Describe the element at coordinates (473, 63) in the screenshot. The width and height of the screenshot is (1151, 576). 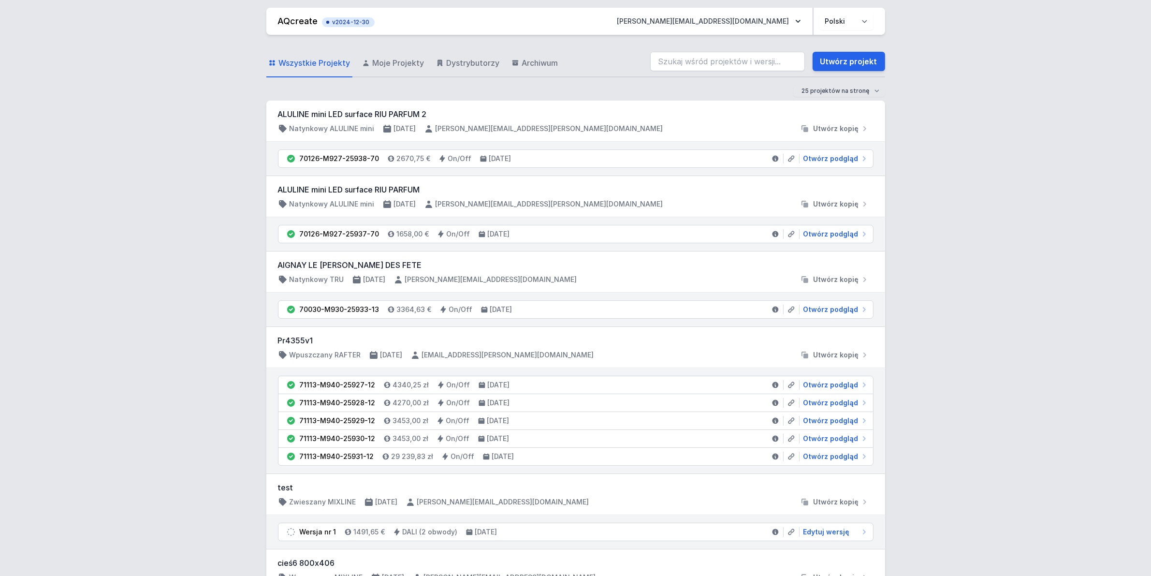
I see `span: Dystrybutorzy` at that location.